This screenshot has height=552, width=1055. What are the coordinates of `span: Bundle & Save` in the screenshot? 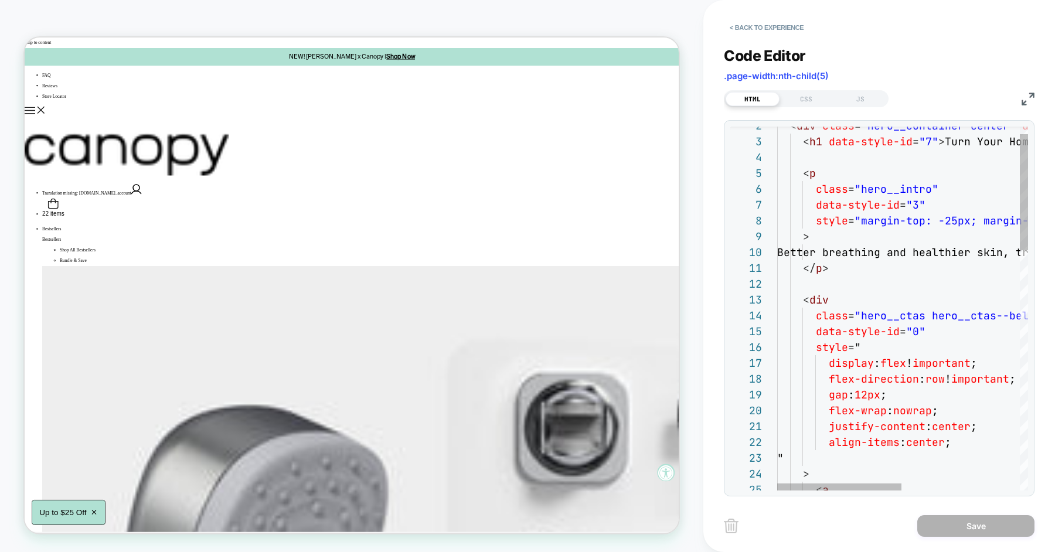 It's located at (64, 297).